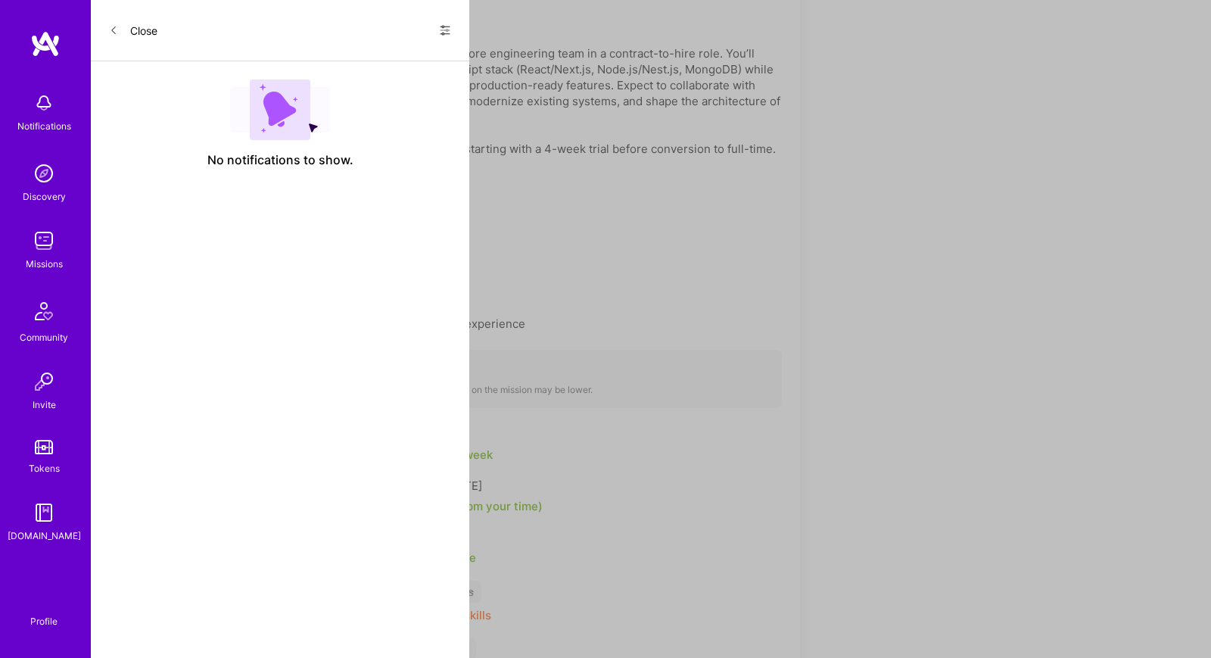 This screenshot has height=658, width=1211. Describe the element at coordinates (44, 263) in the screenshot. I see `div: Missions` at that location.